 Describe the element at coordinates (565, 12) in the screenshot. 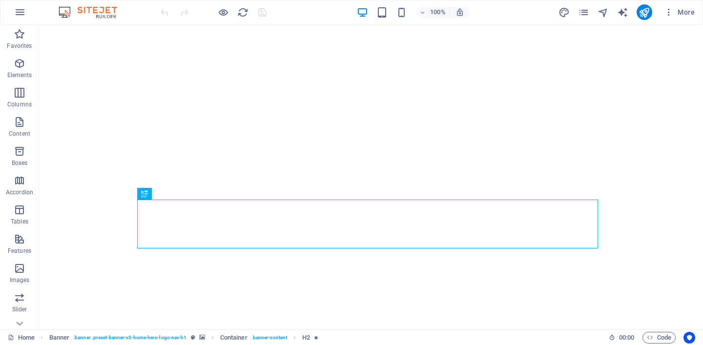

I see `button: design` at that location.